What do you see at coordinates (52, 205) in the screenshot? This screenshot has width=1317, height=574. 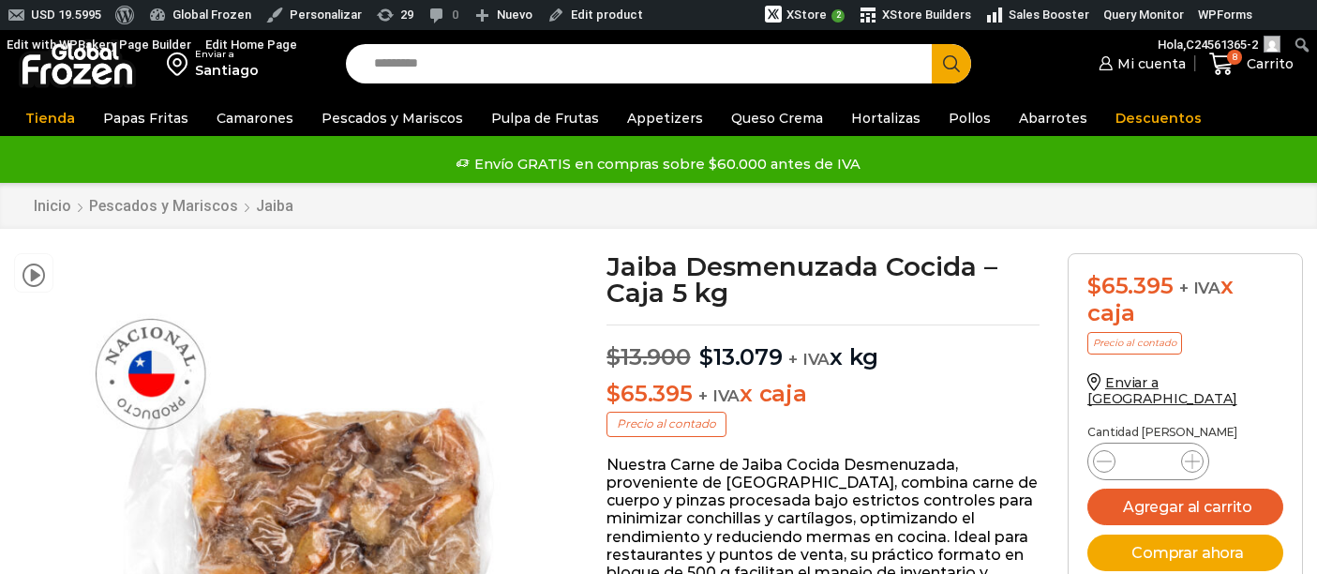 I see `a: Inicio` at bounding box center [52, 205].